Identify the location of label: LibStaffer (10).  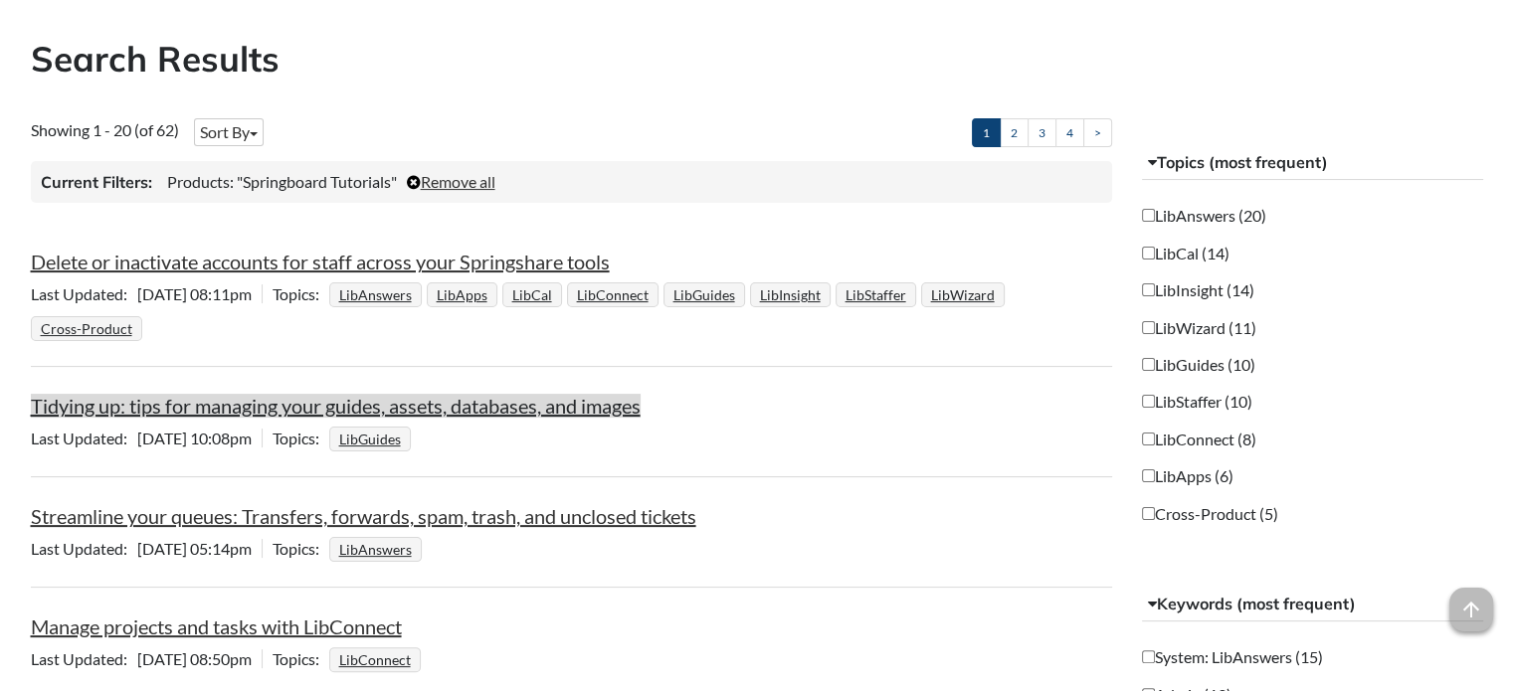
(1196, 402).